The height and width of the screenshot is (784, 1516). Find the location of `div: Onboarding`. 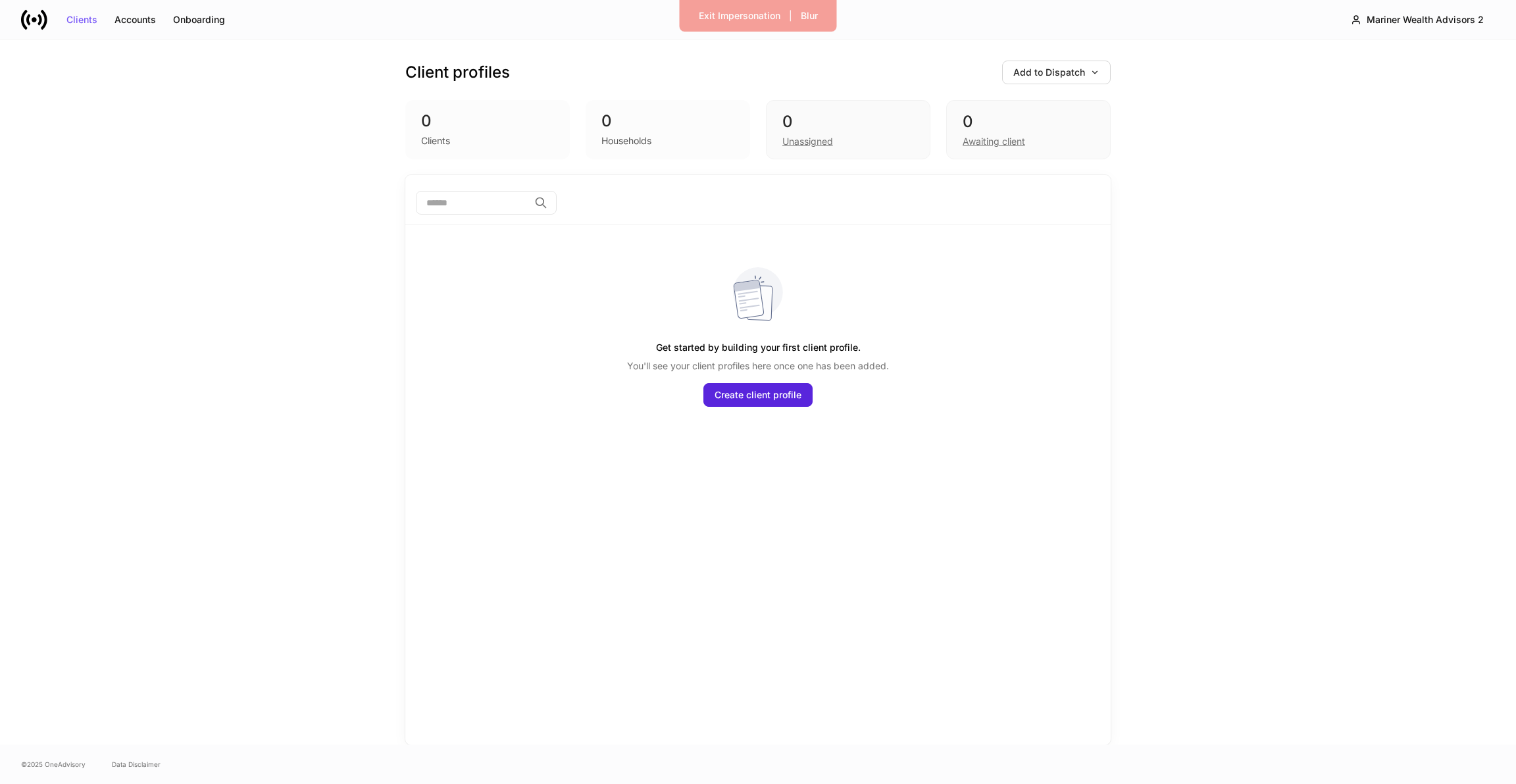

div: Onboarding is located at coordinates (198, 20).